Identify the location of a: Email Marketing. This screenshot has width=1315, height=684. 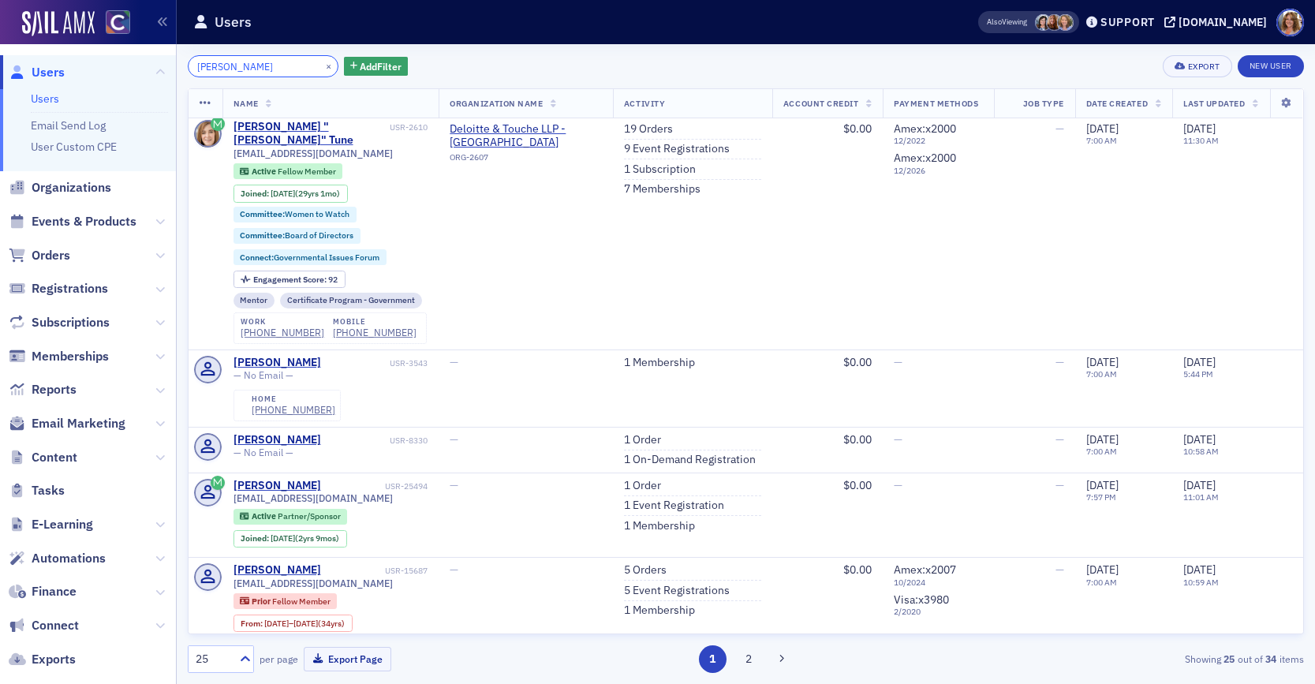
(67, 423).